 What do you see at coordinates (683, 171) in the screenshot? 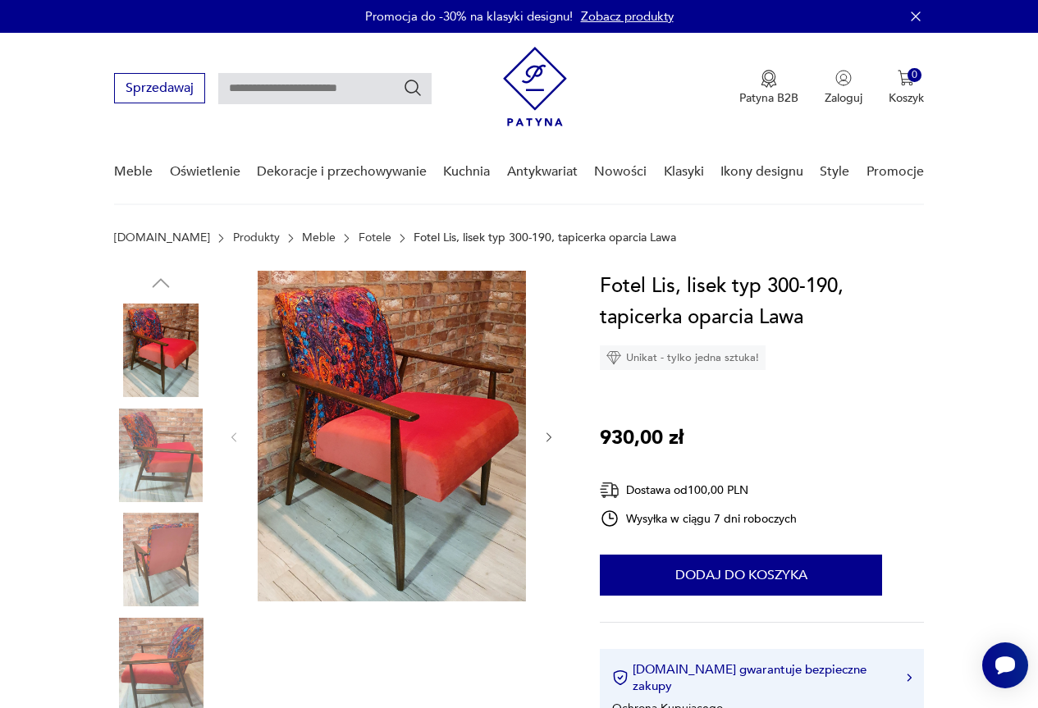
I see `a: Klasyki` at bounding box center [683, 171].